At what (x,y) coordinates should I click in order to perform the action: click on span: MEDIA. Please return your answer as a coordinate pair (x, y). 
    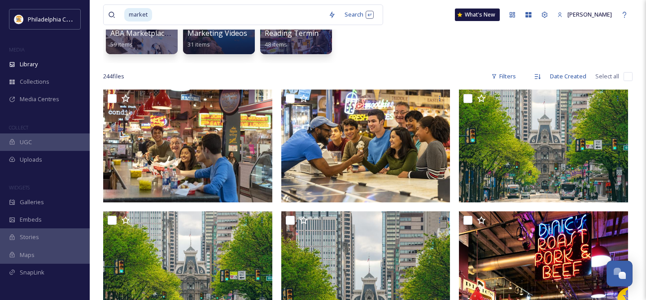
    Looking at the image, I should click on (17, 49).